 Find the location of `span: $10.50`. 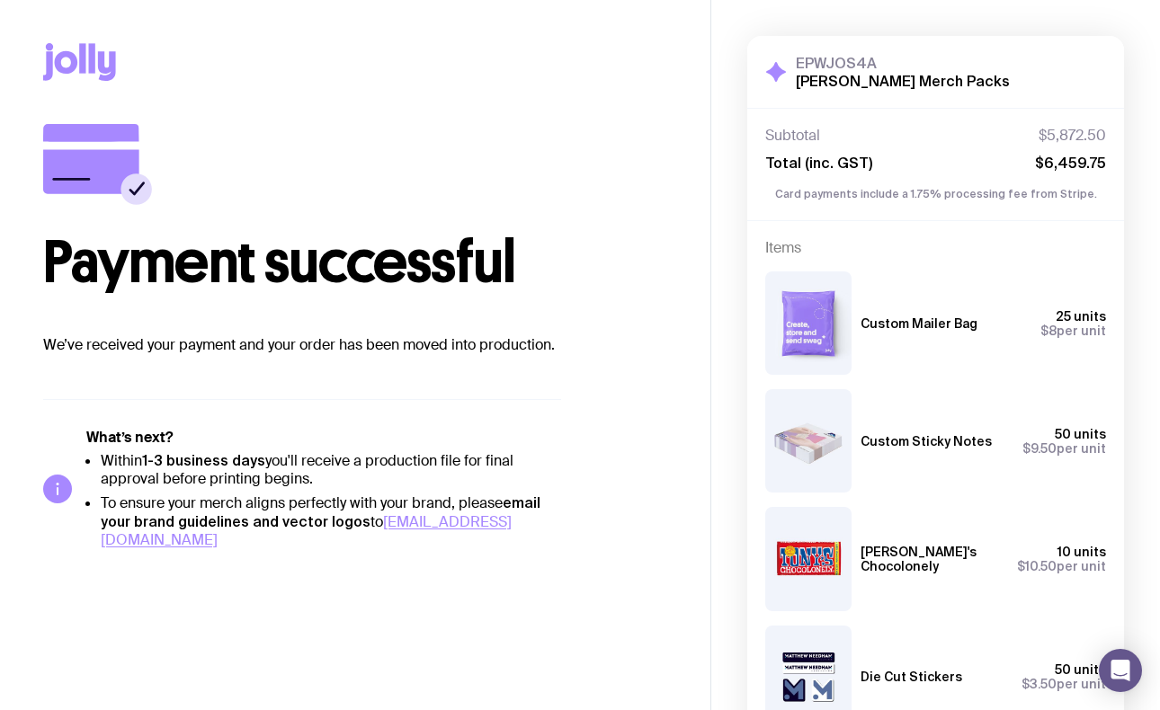

span: $10.50 is located at coordinates (1037, 566).